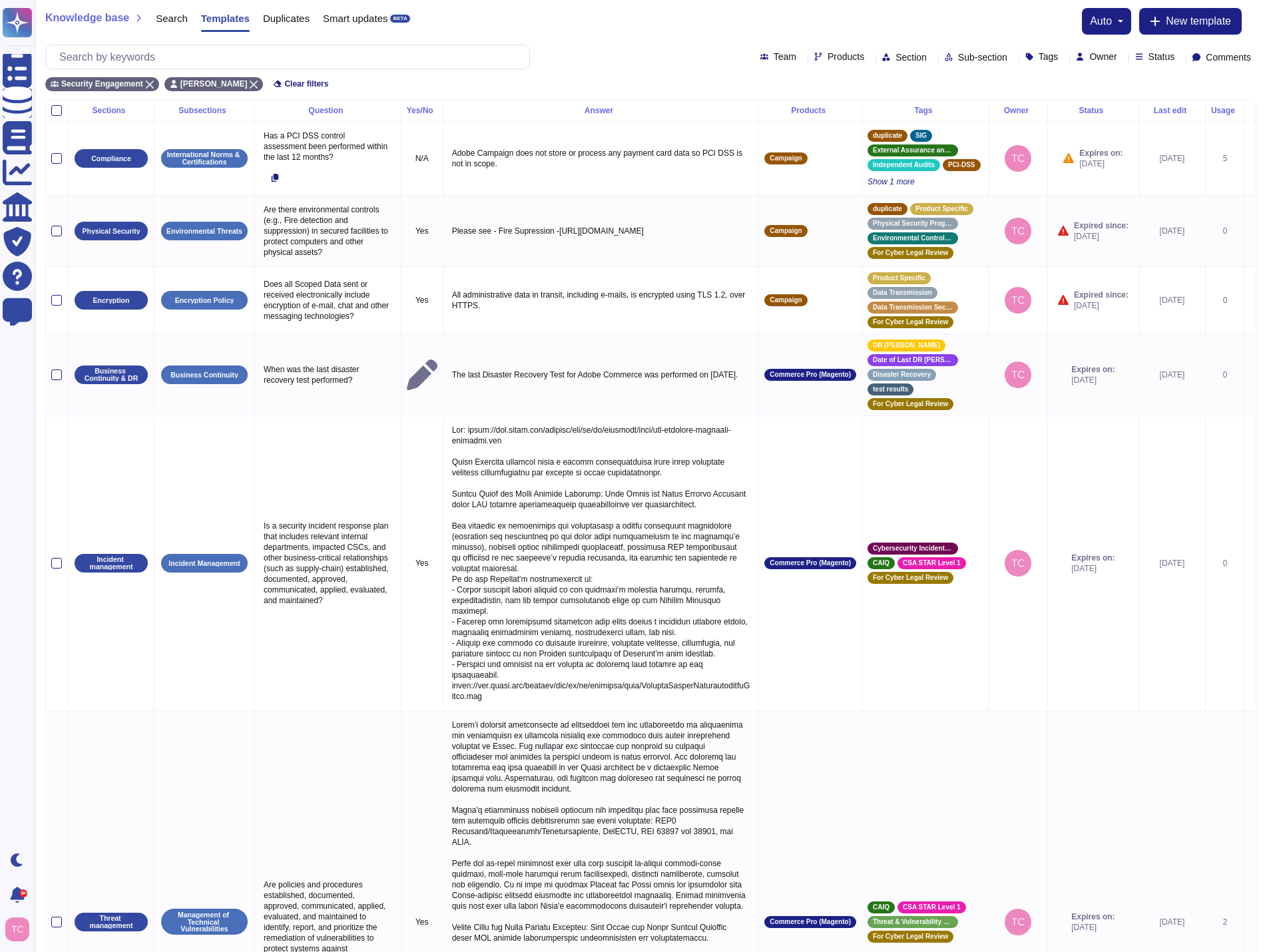  Describe the element at coordinates (1107, 21) in the screenshot. I see `button: auto` at that location.